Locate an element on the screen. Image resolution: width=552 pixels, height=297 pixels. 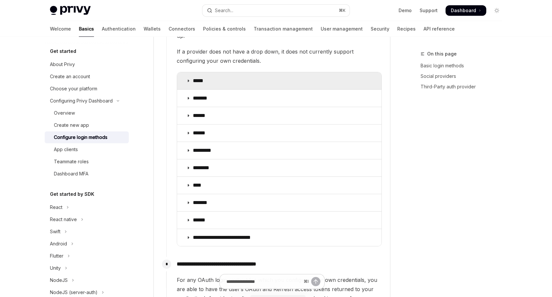
a: Social providers is located at coordinates (464, 76).